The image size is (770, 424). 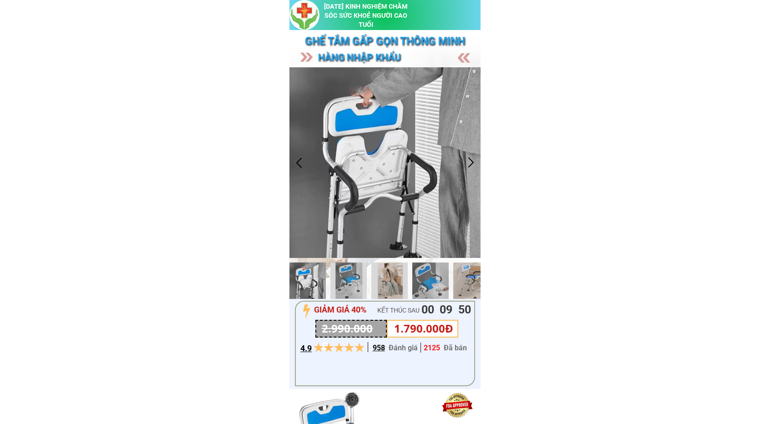 I want to click on h3: Ghế tắm GẤP GỌN THÔNG MINH, so click(x=386, y=41).